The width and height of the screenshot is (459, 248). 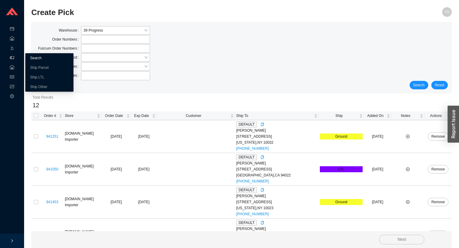 What do you see at coordinates (116, 116) in the screenshot?
I see `th: Order Date sortable` at bounding box center [116, 116].